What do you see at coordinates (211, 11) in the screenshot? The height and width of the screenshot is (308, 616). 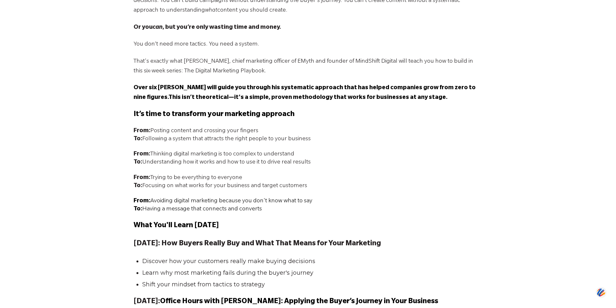 I see `em: what` at bounding box center [211, 11].